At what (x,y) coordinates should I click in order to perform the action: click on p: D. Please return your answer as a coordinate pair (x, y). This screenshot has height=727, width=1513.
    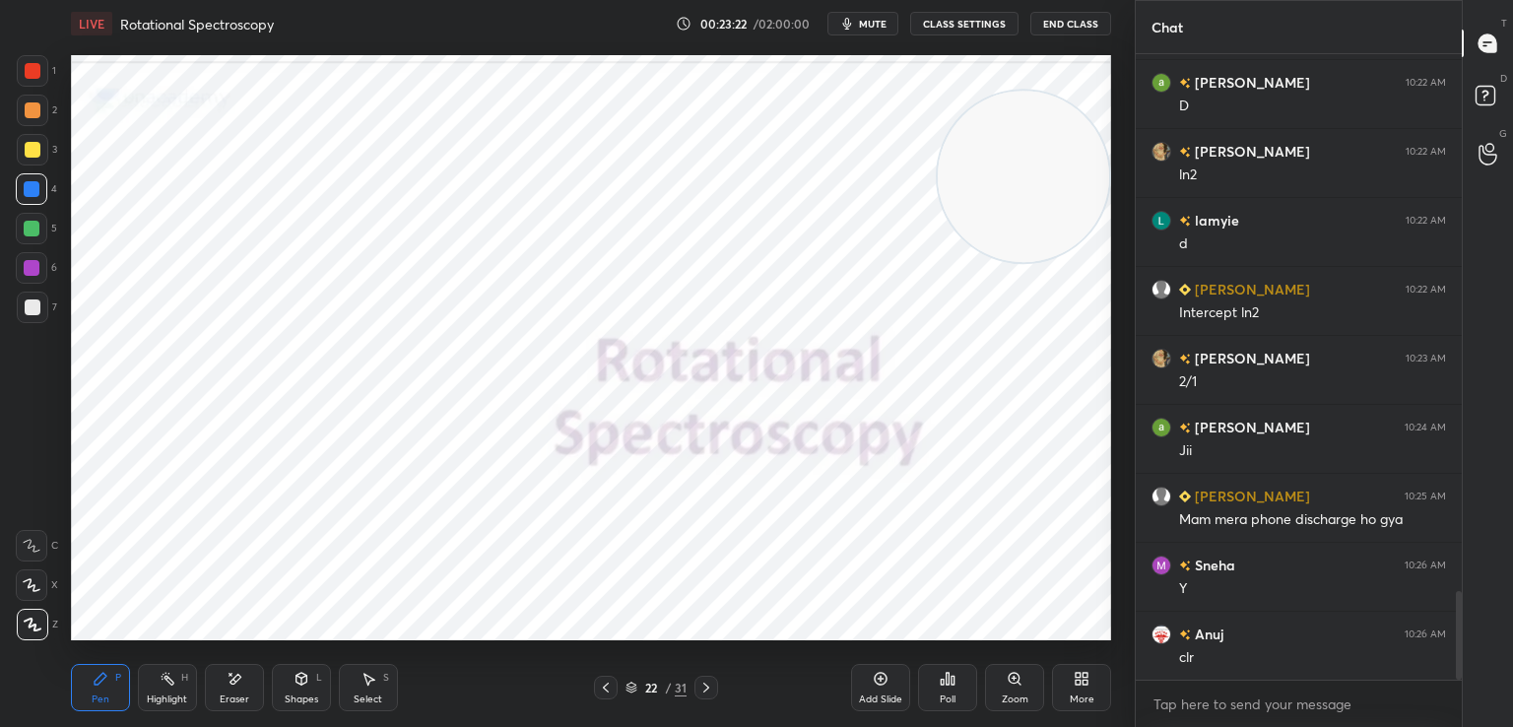
    Looking at the image, I should click on (1503, 78).